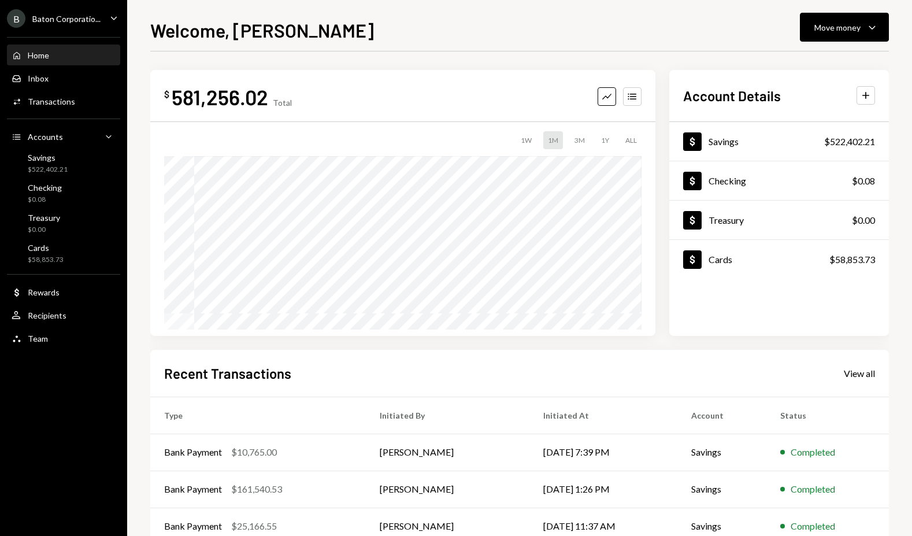  Describe the element at coordinates (64, 136) in the screenshot. I see `a: Accounts` at that location.